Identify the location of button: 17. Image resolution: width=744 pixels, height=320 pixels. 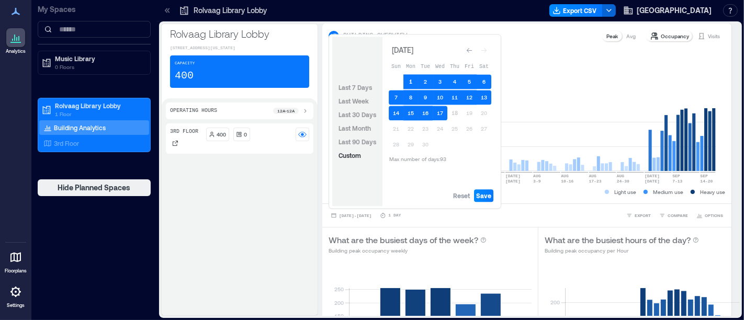
(440, 113).